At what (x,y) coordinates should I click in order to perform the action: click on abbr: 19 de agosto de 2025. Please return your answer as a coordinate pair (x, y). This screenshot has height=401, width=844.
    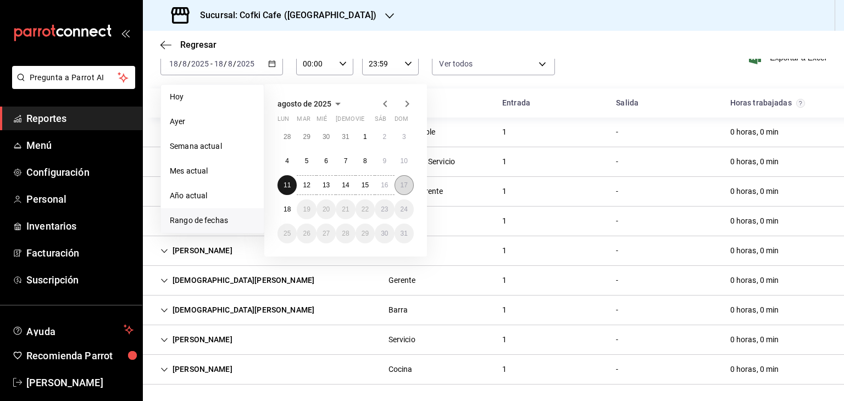
    Looking at the image, I should click on (306, 209).